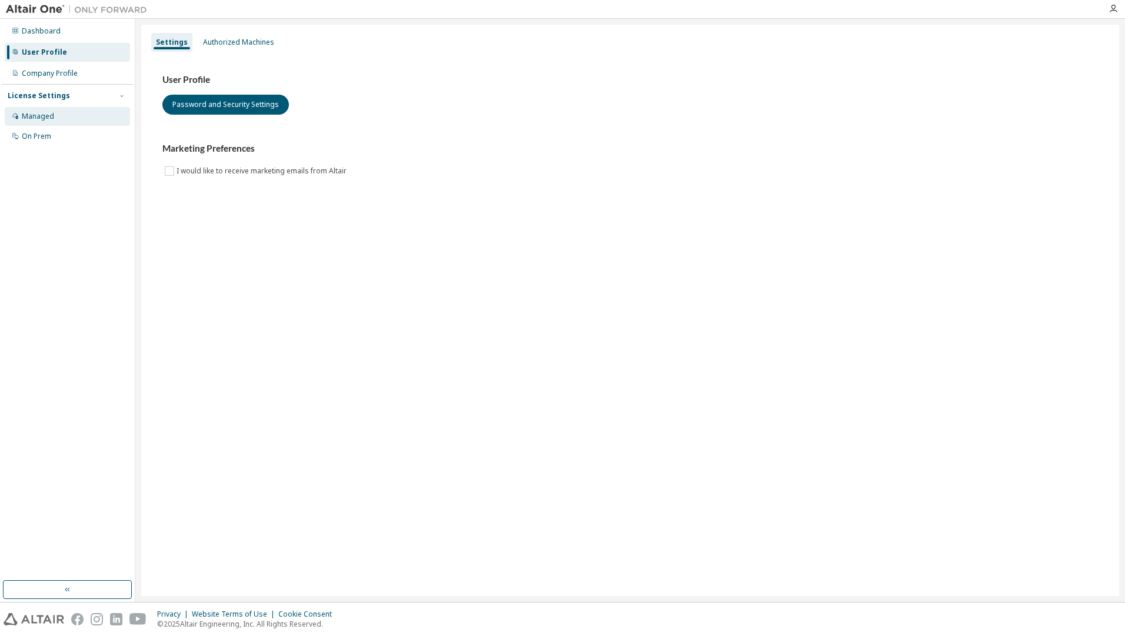 The height and width of the screenshot is (636, 1125). I want to click on img: youtube.svg, so click(138, 619).